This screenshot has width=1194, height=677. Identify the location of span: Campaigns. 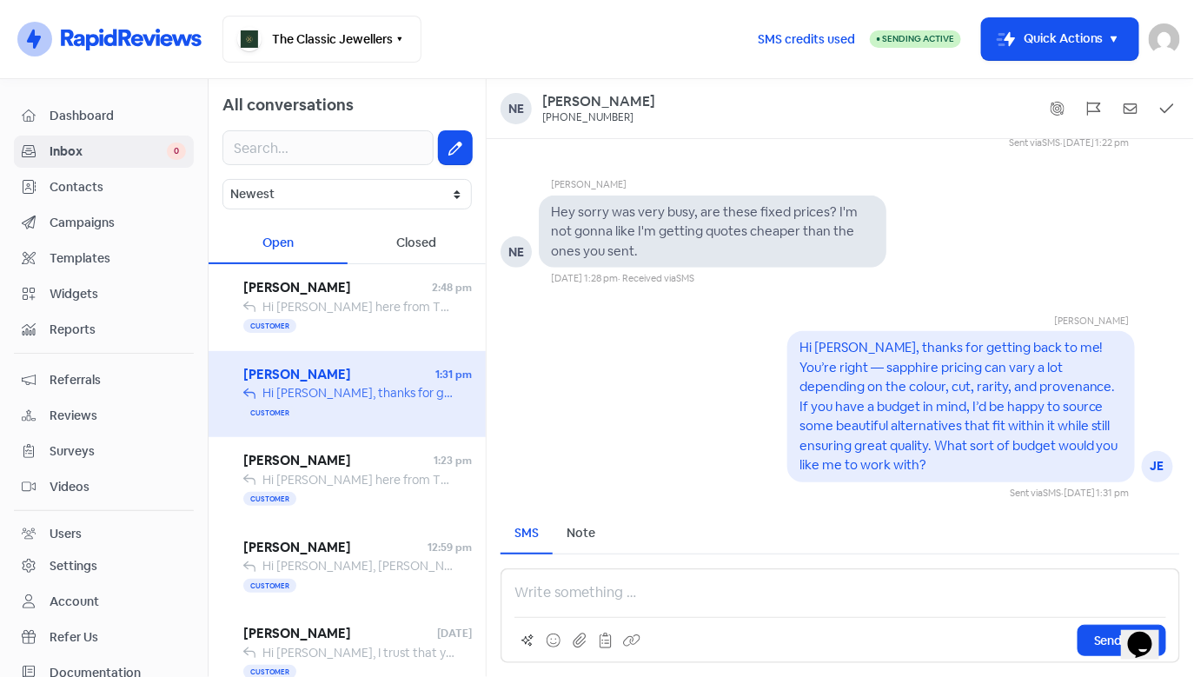
(117, 222).